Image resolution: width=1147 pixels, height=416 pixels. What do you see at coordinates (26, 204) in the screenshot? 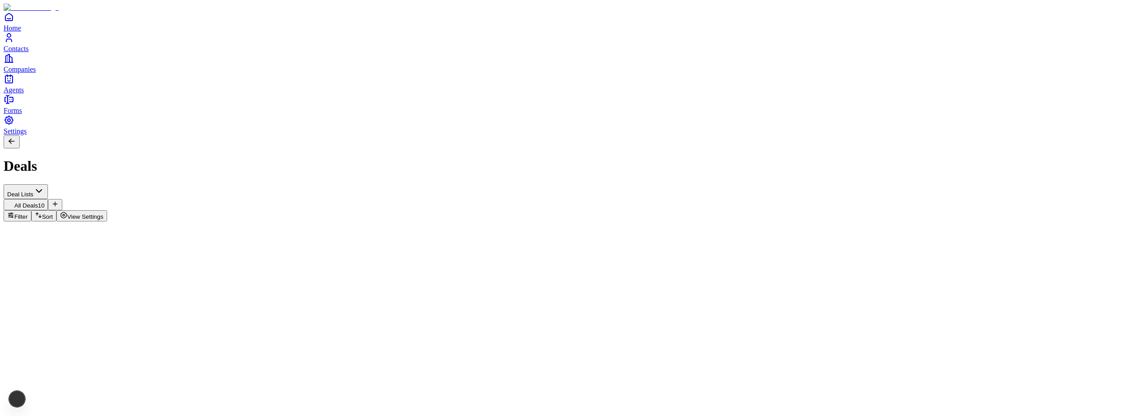
I see `button: All Deals10` at bounding box center [26, 204].